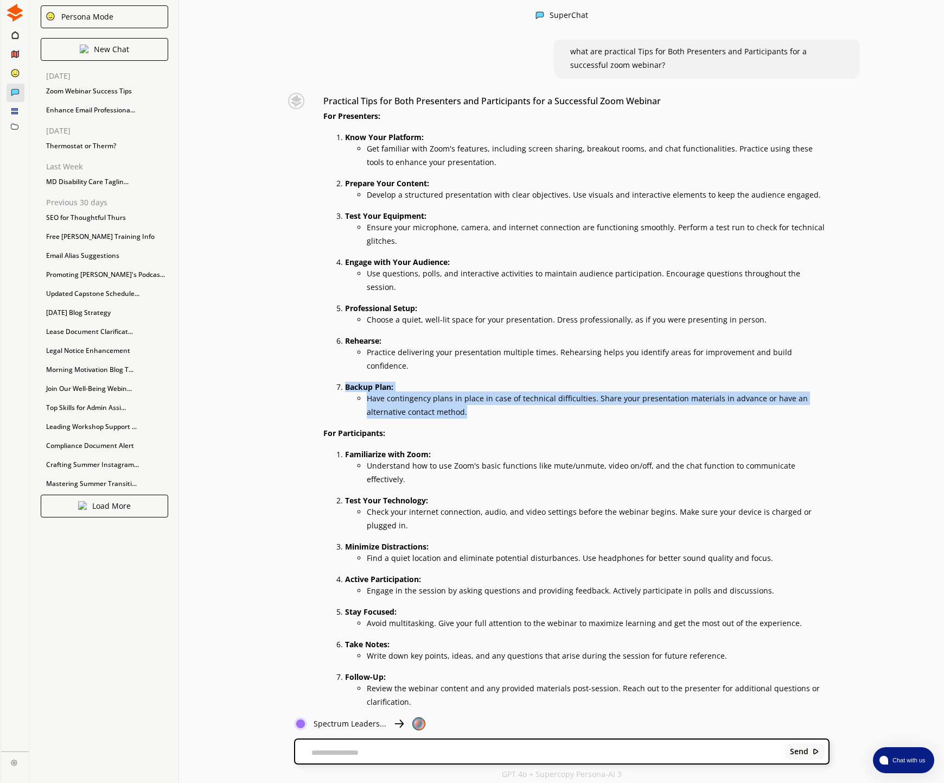 Image resolution: width=944 pixels, height=783 pixels. I want to click on li: Review the webinar content and any provided materials post-session. Reach out to the presenter fo..., so click(598, 695).